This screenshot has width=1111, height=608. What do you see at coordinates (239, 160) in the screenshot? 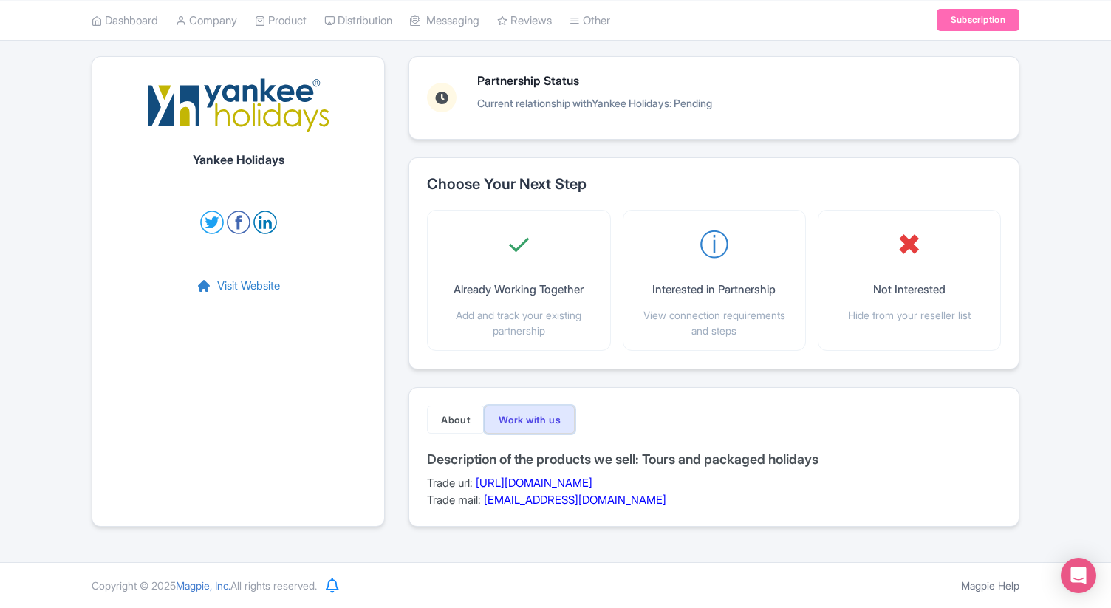
I see `h1: Yankee Holidays` at bounding box center [239, 160].